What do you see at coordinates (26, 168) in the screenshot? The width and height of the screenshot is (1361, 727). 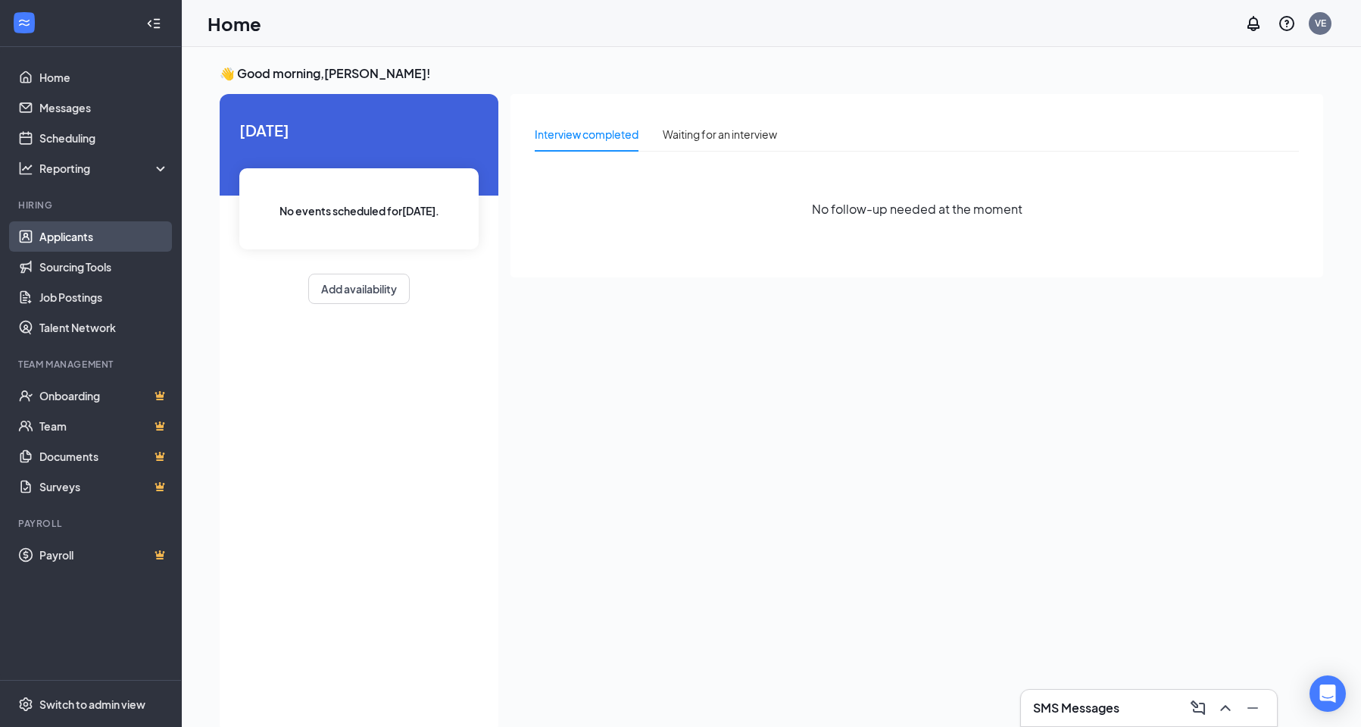 I see `svg: Analysis` at bounding box center [26, 168].